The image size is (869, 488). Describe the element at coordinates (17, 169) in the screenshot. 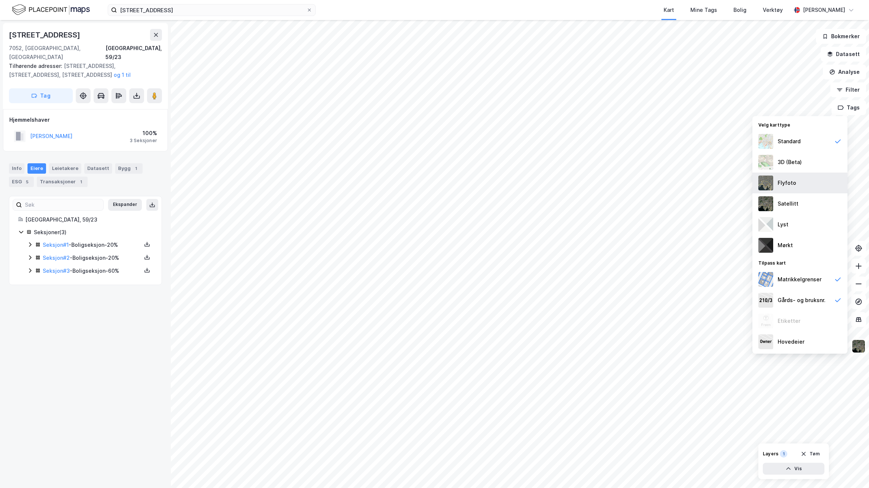

I see `div: Info` at that location.